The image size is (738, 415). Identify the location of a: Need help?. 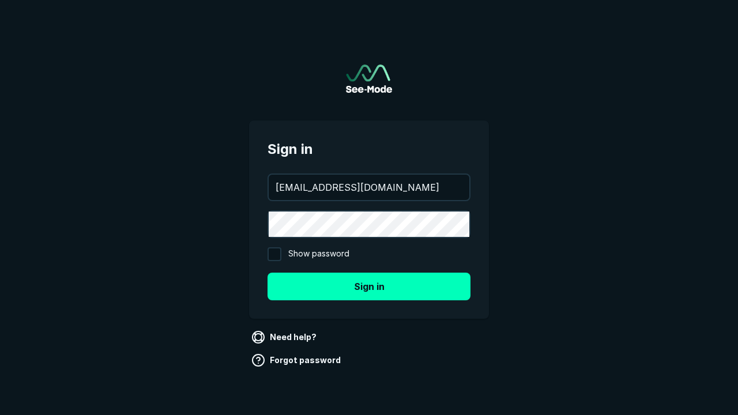
(285, 337).